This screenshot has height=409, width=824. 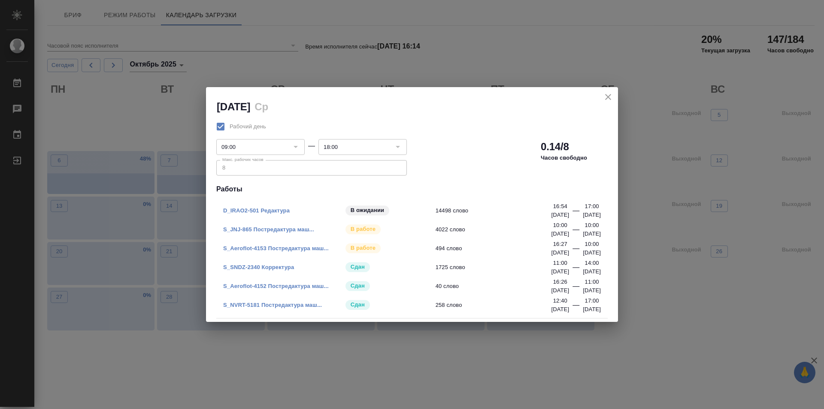 I want to click on a: S_Aeroflot-4153 Постредактура маш..., so click(x=276, y=248).